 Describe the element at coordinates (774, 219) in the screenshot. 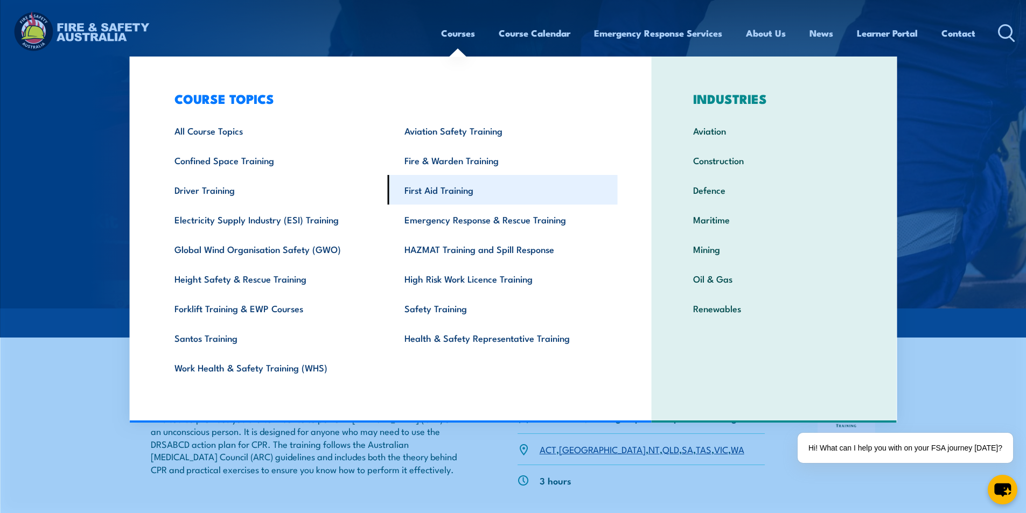

I see `a: Maritime` at that location.